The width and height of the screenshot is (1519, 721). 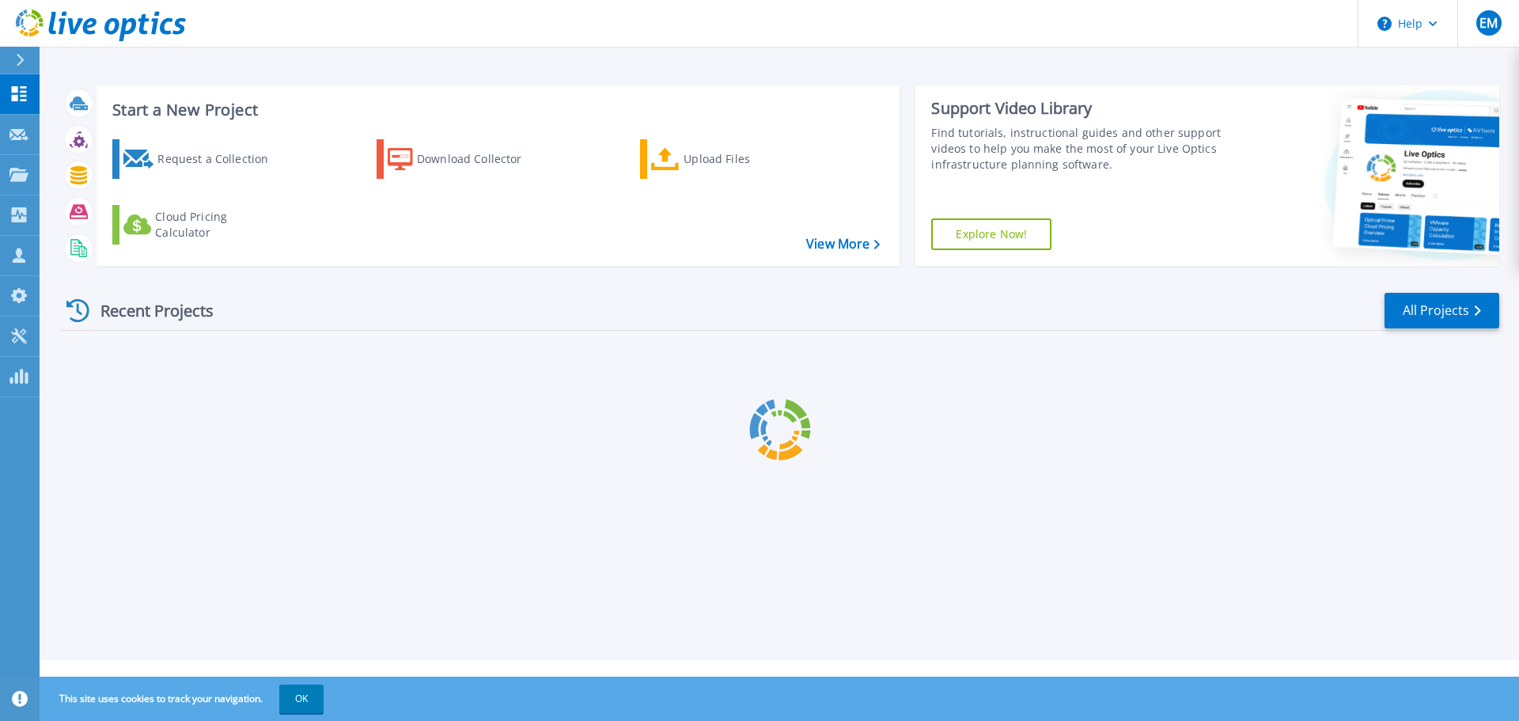 I want to click on span: EM, so click(x=1488, y=23).